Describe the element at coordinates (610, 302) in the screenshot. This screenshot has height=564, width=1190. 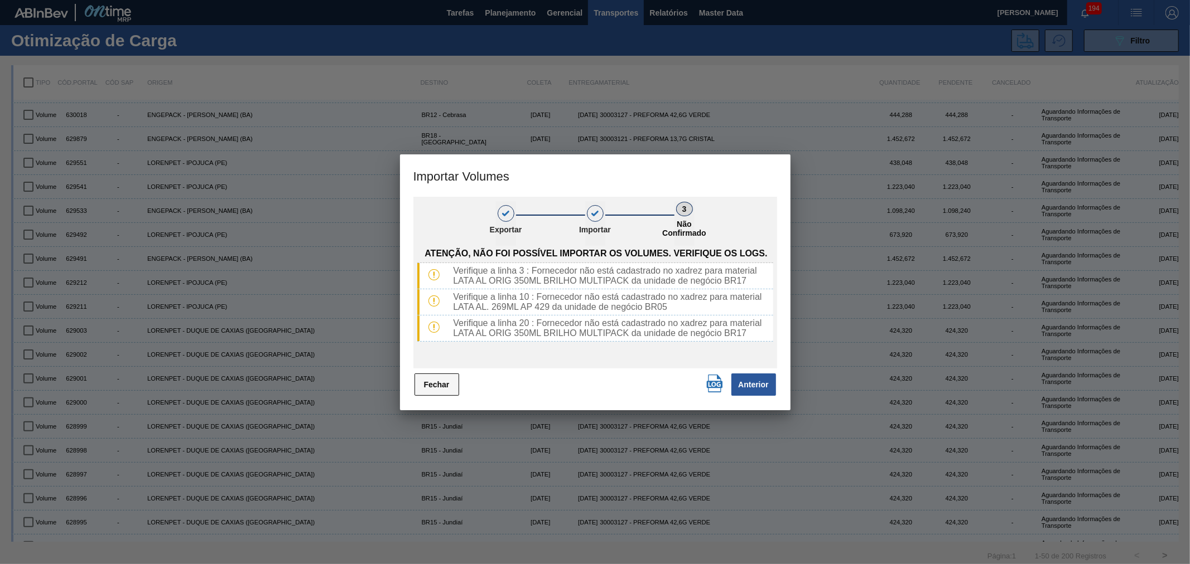
I see `div: Verifique a linha 10 : Fornecedor não está cadastrado no xadrez para material LATA AL. 269ML AP 4...` at that location.